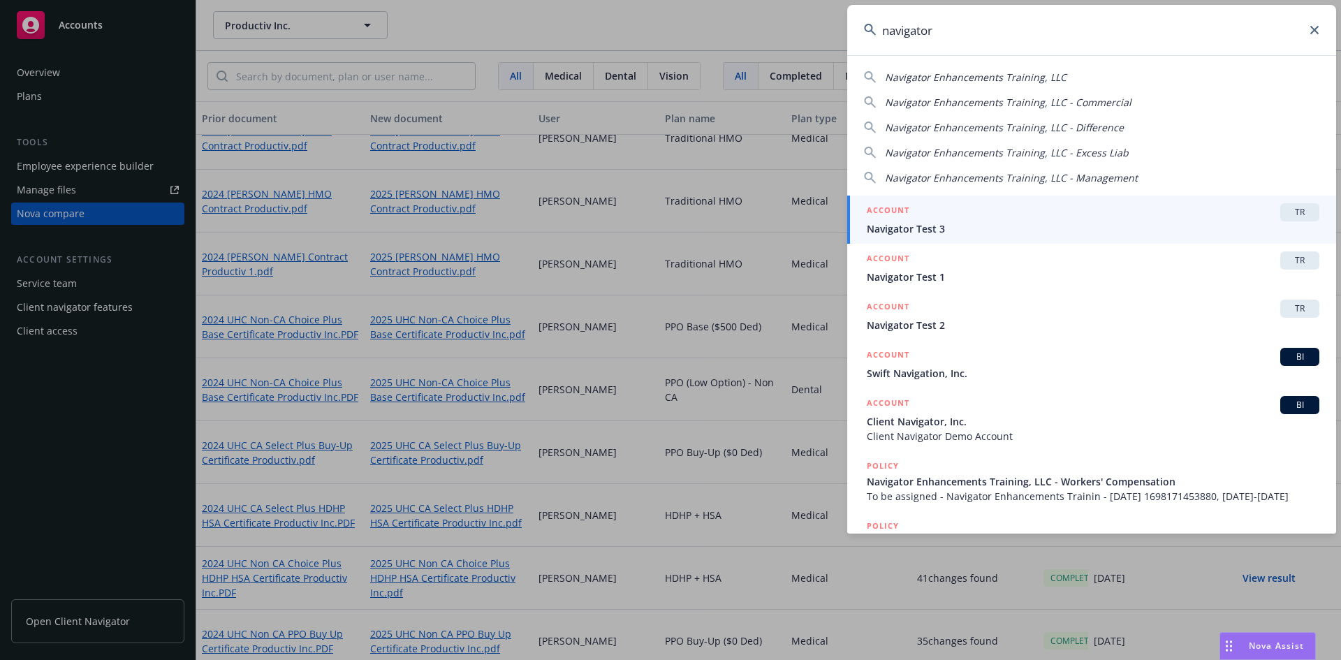  Describe the element at coordinates (1091, 219) in the screenshot. I see `a: ACCOUNTTRNavigator Test 3` at that location.